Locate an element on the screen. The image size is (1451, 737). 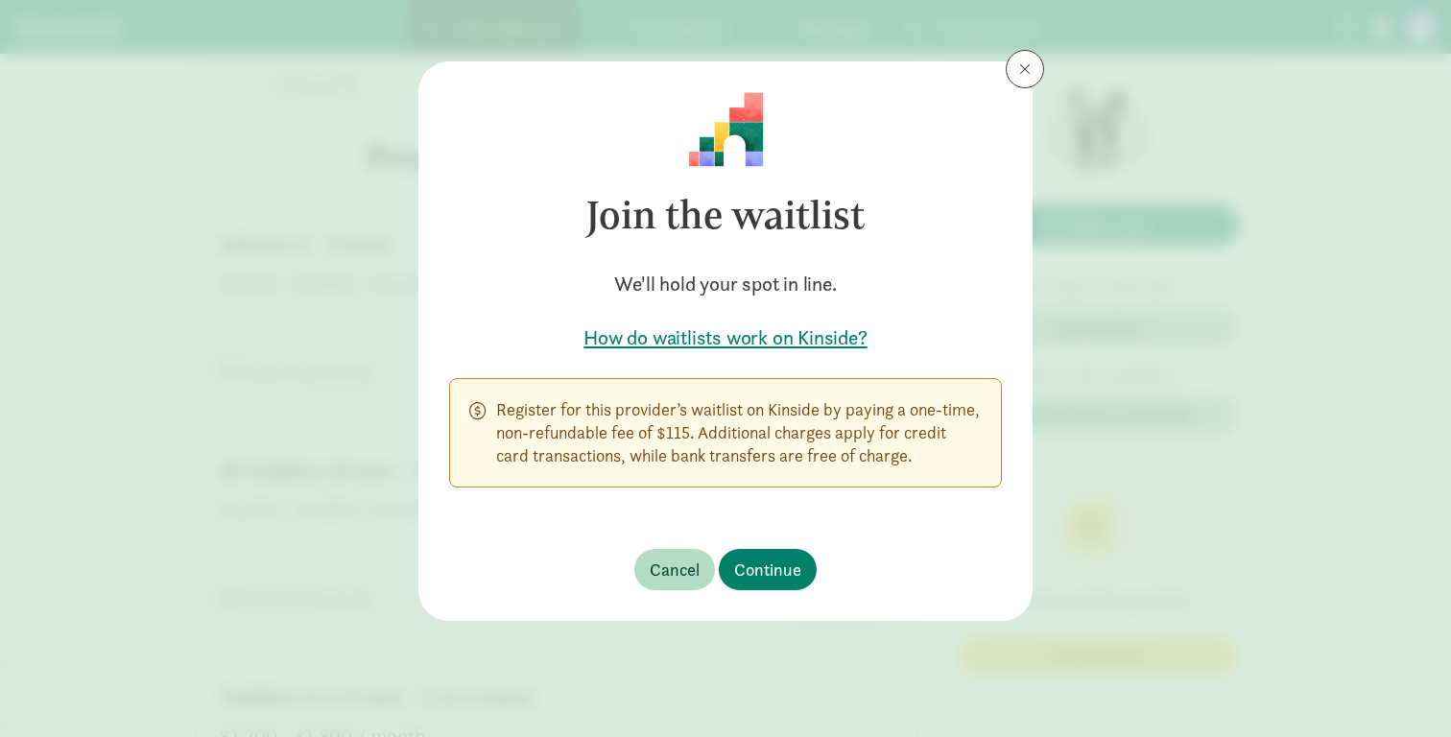
span: Continue is located at coordinates (768, 569).